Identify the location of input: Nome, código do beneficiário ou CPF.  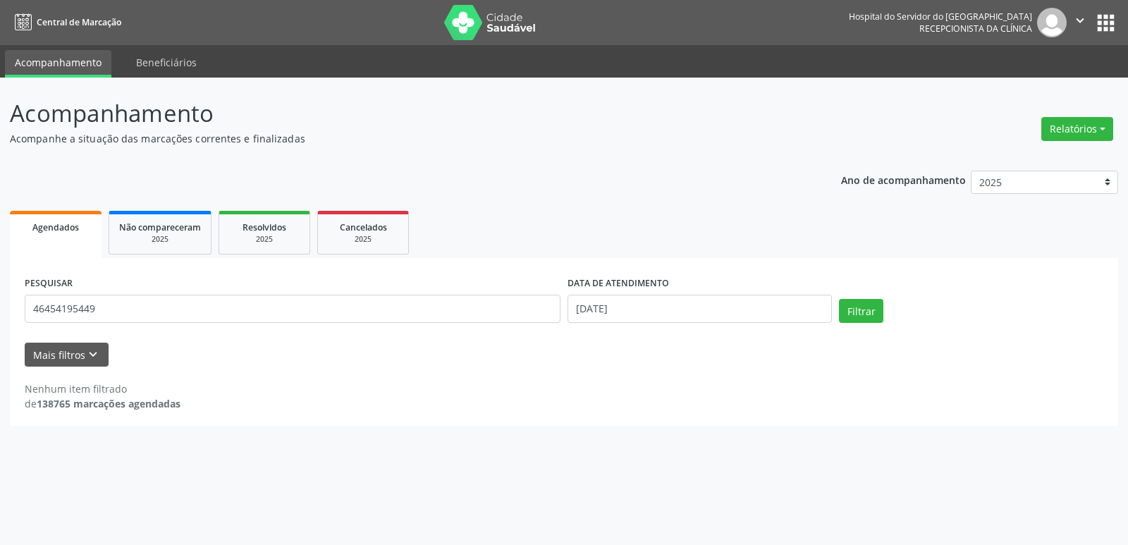
(293, 309).